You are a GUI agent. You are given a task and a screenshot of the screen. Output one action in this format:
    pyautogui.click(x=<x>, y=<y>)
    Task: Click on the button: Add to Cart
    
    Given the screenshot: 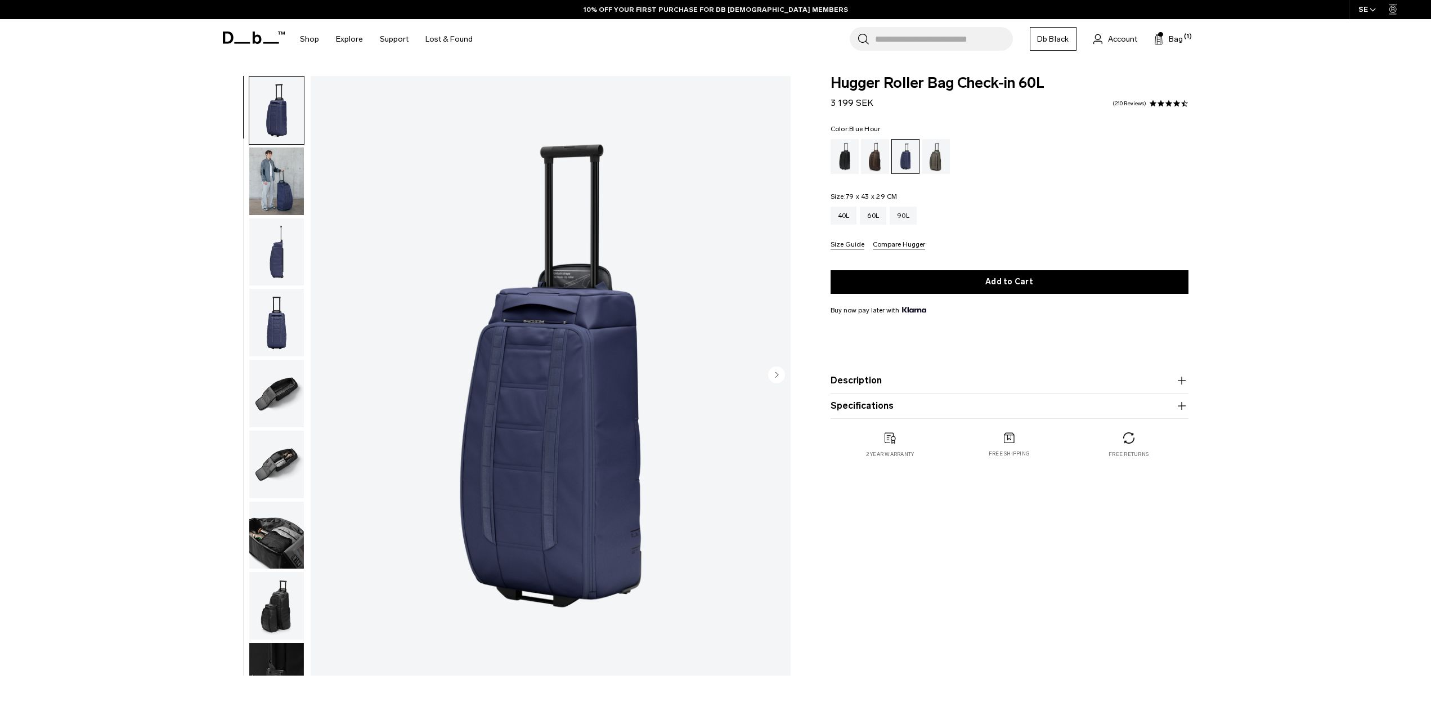 What is the action you would take?
    pyautogui.click(x=1009, y=282)
    